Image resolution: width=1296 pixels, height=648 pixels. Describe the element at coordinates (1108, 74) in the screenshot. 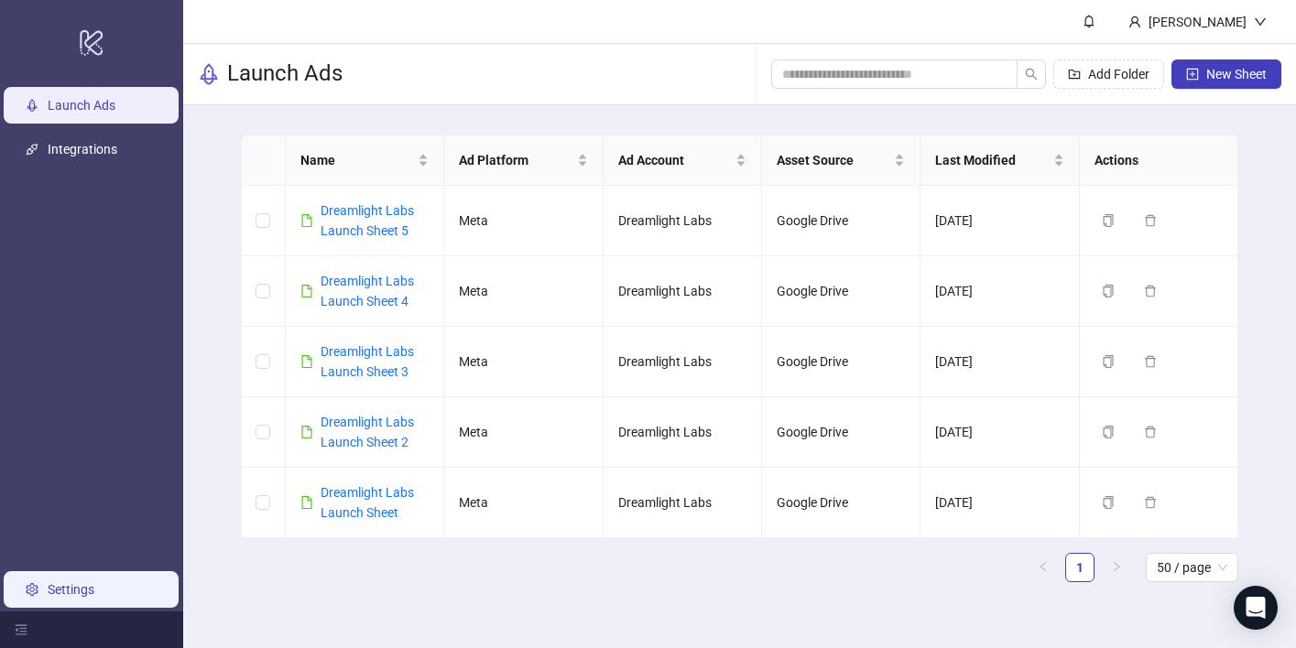

I see `button: Add Folder` at that location.